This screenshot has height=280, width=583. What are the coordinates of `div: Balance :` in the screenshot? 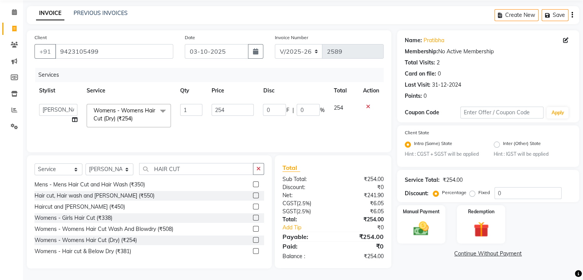 It's located at (305, 256).